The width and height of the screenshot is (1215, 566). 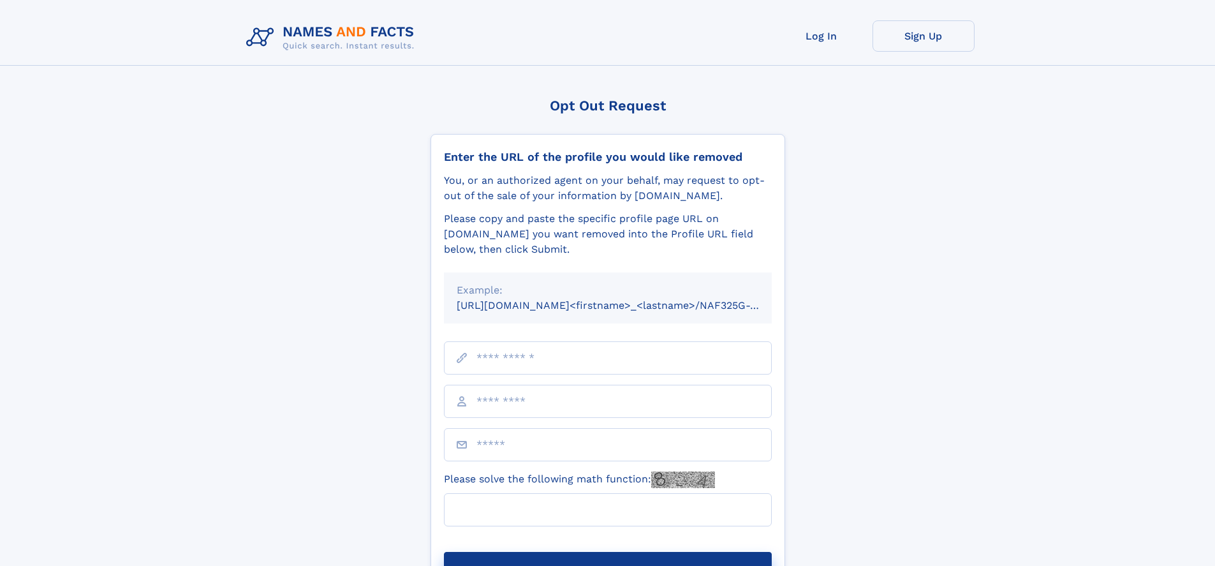 I want to click on div: Enter the URL of the profile you would like removed, so click(x=608, y=157).